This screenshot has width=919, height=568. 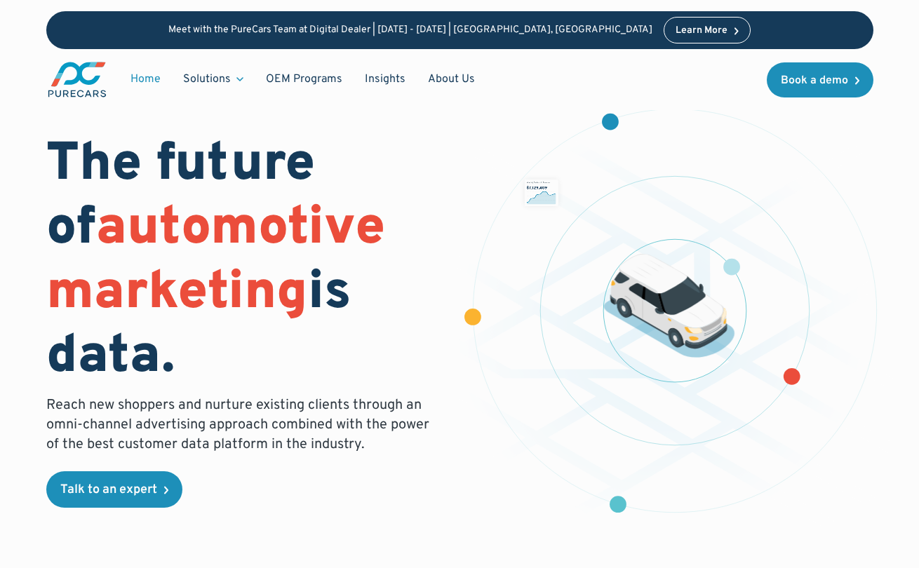 What do you see at coordinates (707, 30) in the screenshot?
I see `a: Learn More` at bounding box center [707, 30].